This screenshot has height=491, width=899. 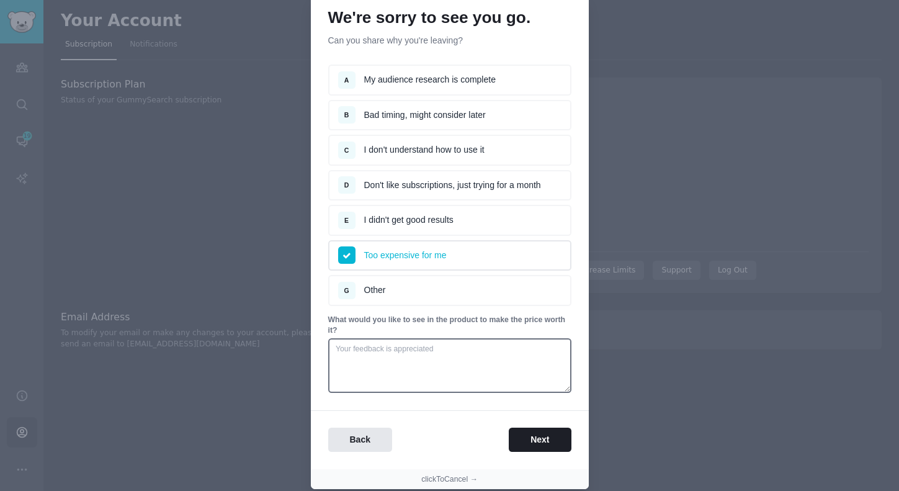 I want to click on button: clickToCancel →, so click(x=449, y=480).